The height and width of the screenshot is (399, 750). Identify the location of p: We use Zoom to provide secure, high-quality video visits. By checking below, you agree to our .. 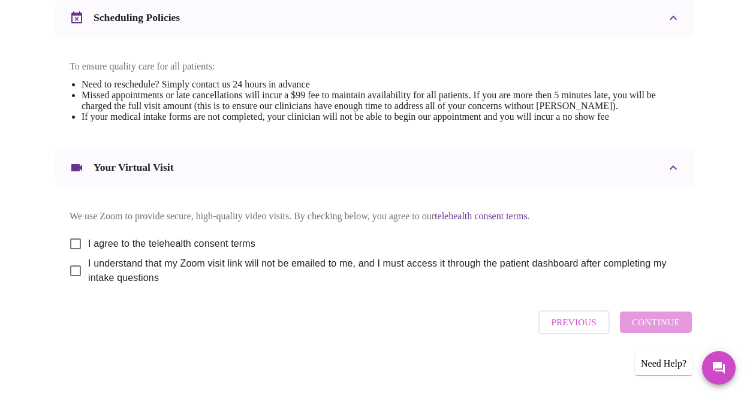
(375, 217).